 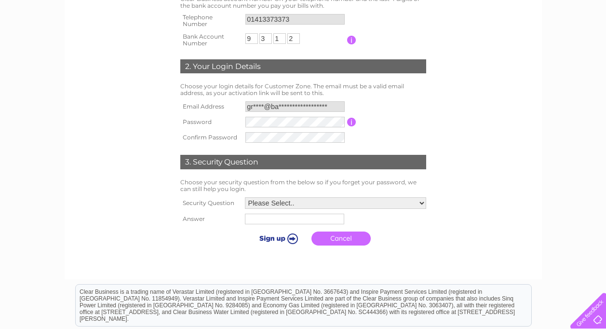 What do you see at coordinates (303, 162) in the screenshot?
I see `div: 3. Security Question` at bounding box center [303, 162].